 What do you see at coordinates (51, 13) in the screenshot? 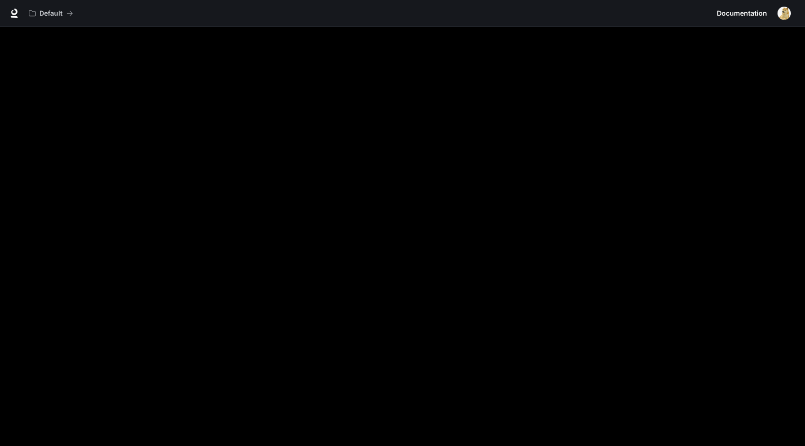
I see `button: All workspaces` at bounding box center [51, 13].